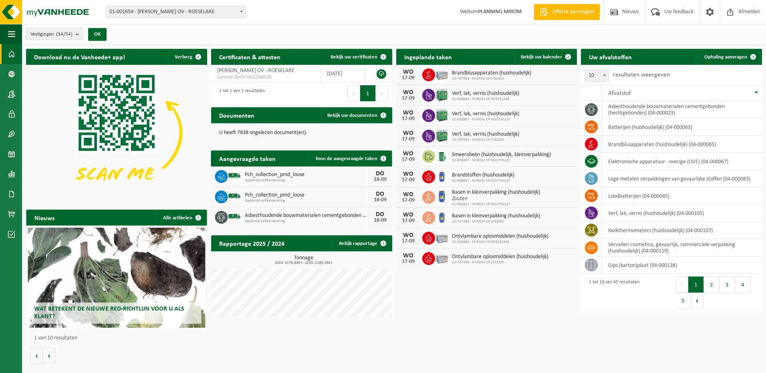 The height and width of the screenshot is (373, 766). I want to click on a: Offerte aanvragen, so click(566, 12).